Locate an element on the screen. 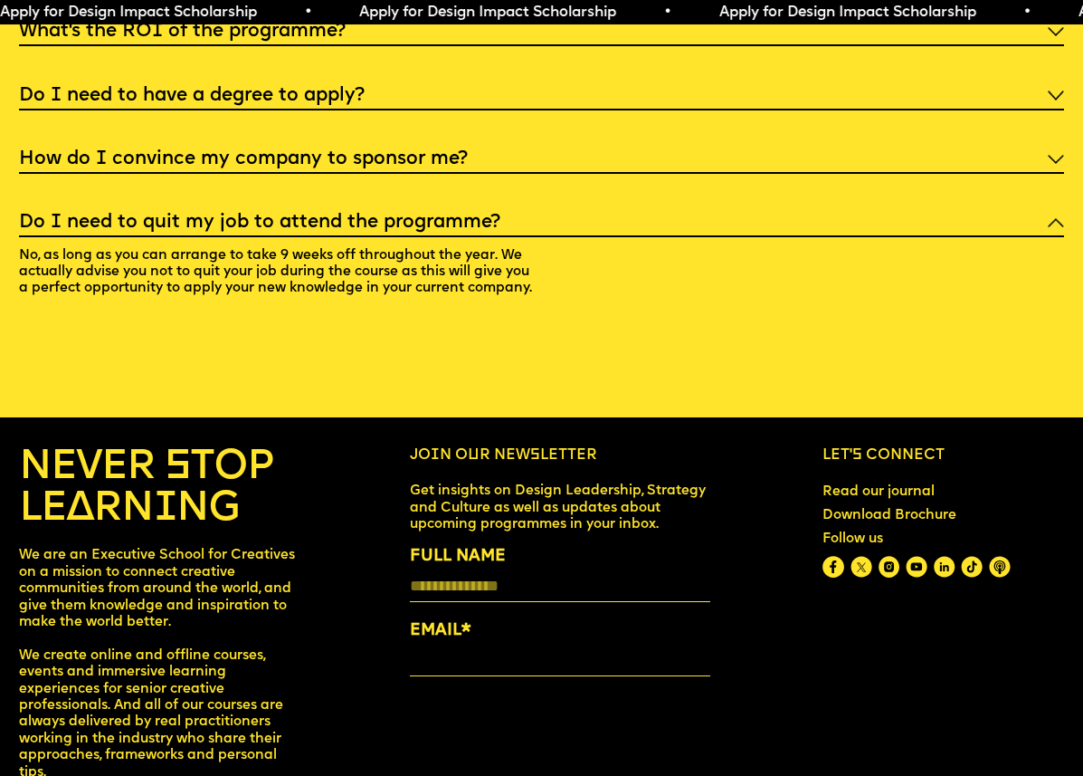  h4: NEVER STOP LEARNING is located at coordinates (158, 488).